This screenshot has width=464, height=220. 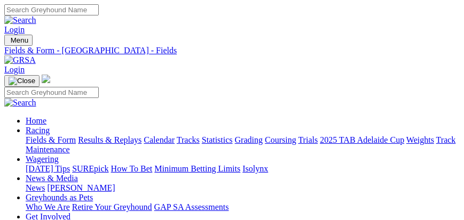 What do you see at coordinates (109, 140) in the screenshot?
I see `a: Results & Replays` at bounding box center [109, 140].